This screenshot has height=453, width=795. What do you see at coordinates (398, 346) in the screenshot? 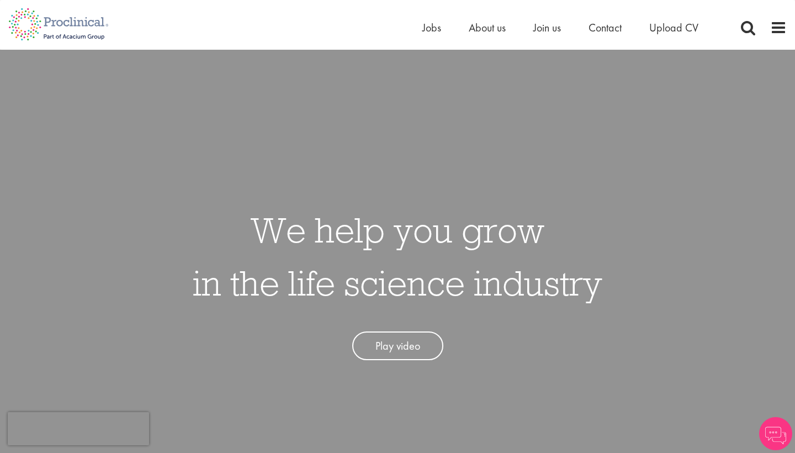
I see `a: Play video` at bounding box center [398, 346].